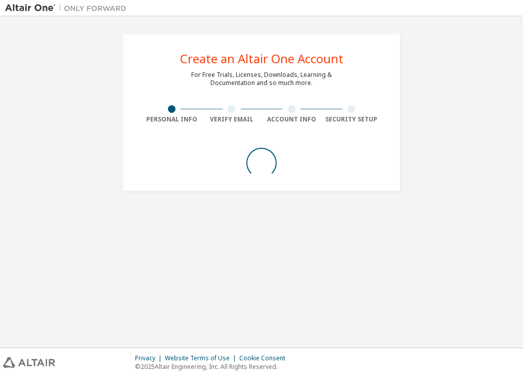  I want to click on p: © 2025 Altair Engineering, Inc. All Rights Reserved., so click(213, 366).